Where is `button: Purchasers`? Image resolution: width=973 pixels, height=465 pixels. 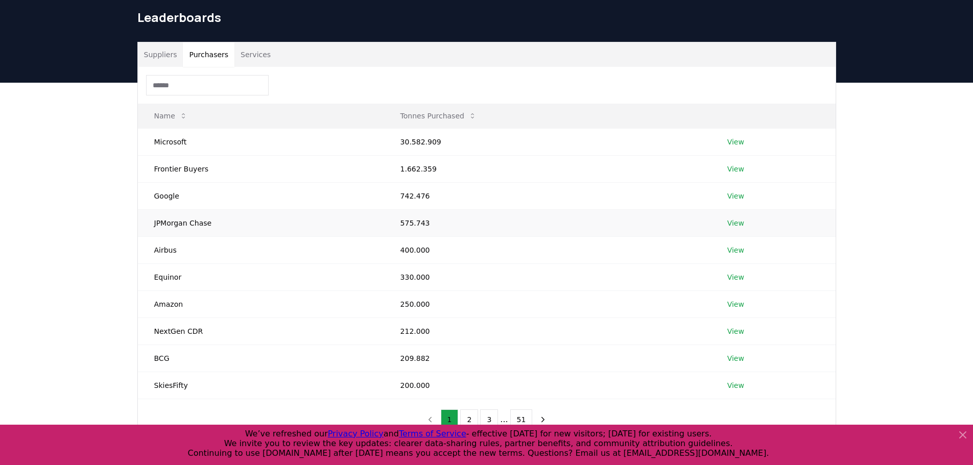
button: Purchasers is located at coordinates (208, 55).